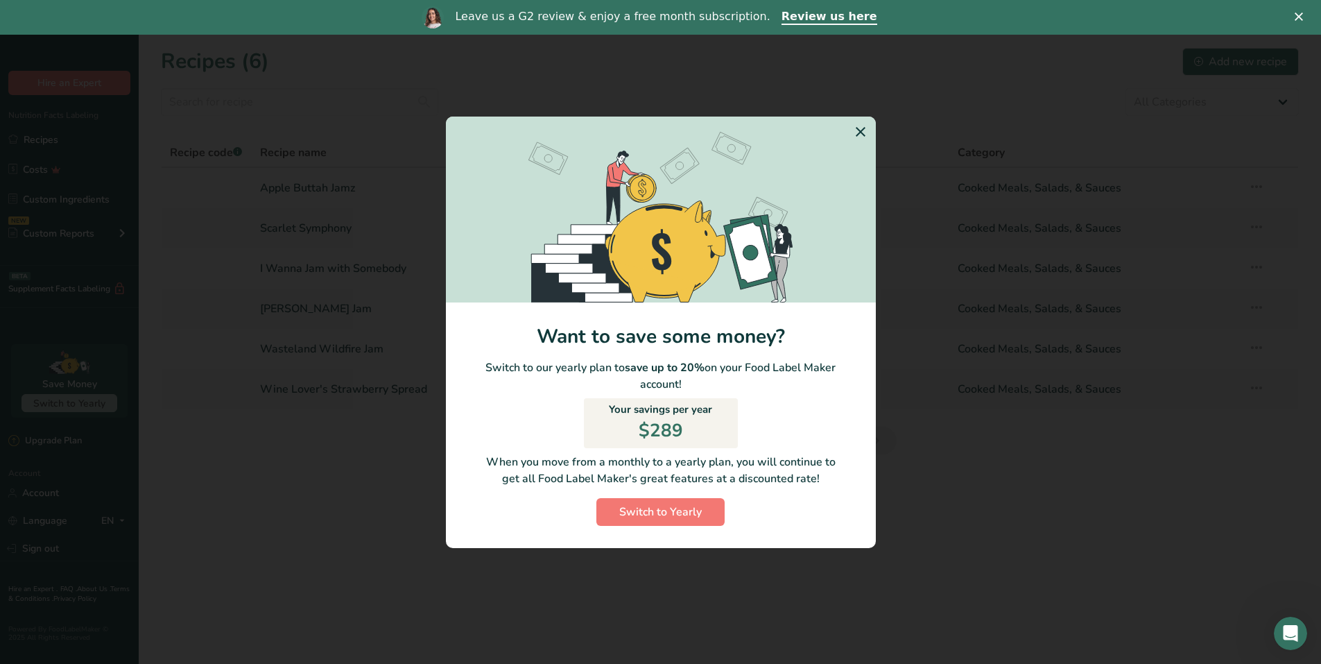 This screenshot has height=664, width=1321. Describe the element at coordinates (661, 430) in the screenshot. I see `p: $289` at that location.